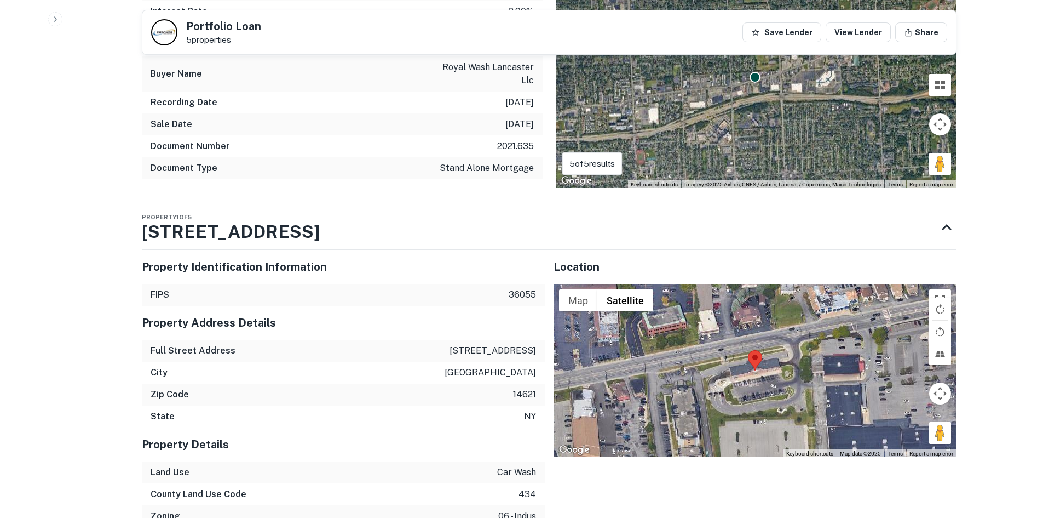 Image resolution: width=1043 pixels, height=518 pixels. I want to click on p: 5 properties, so click(223, 40).